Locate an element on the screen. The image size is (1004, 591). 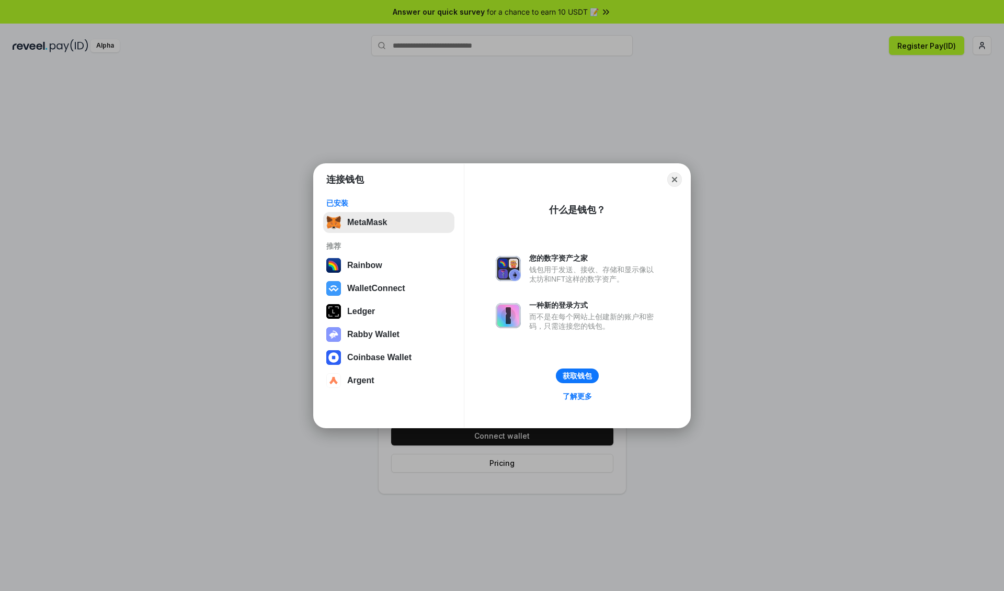
div: 一种新的登录方式 is located at coordinates (594, 305).